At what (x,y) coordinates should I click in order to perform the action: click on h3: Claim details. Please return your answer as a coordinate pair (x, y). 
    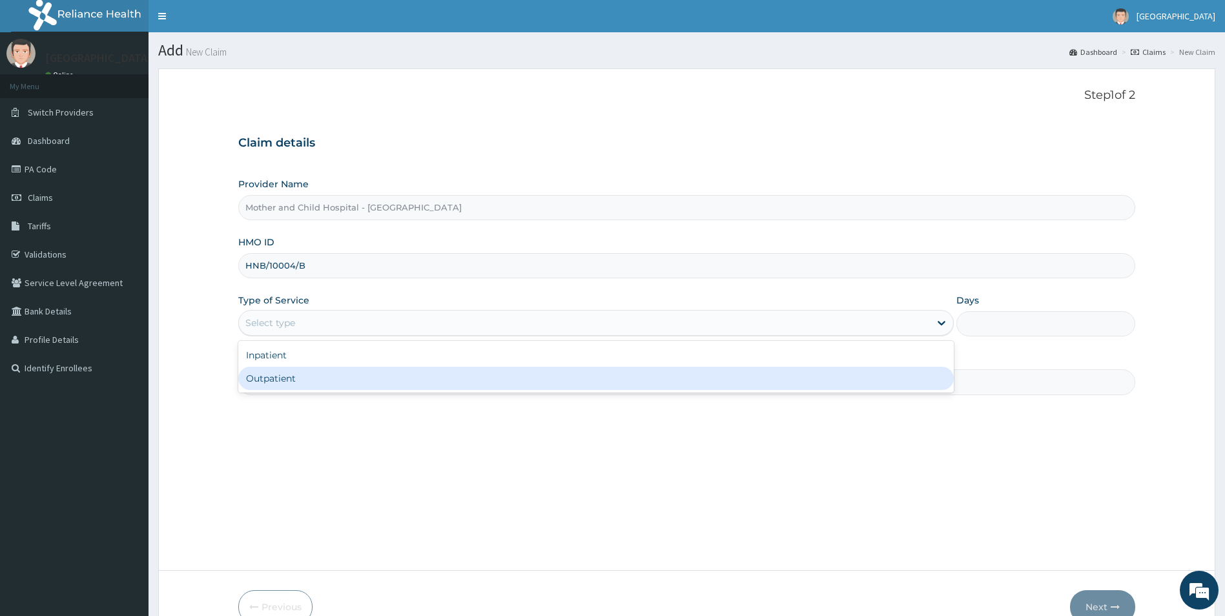
    Looking at the image, I should click on (687, 143).